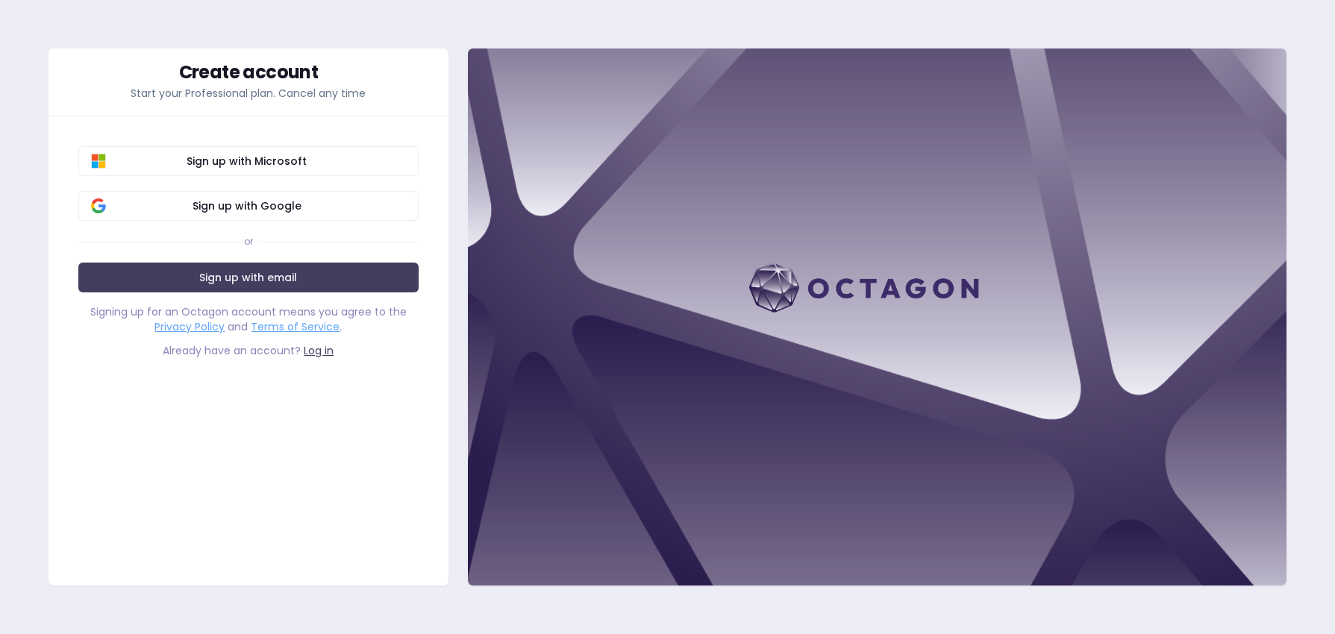  Describe the element at coordinates (249, 242) in the screenshot. I see `div: or` at that location.